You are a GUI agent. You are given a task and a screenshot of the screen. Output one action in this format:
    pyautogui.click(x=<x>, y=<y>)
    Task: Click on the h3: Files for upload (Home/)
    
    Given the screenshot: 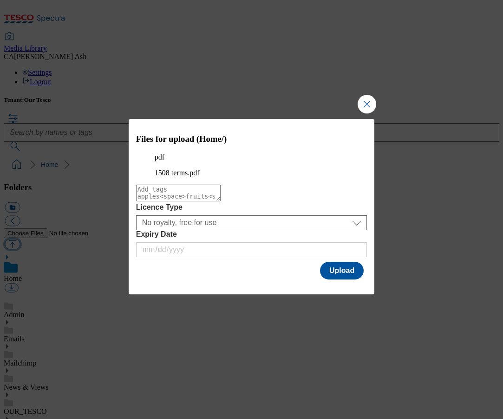 What is the action you would take?
    pyautogui.click(x=252, y=139)
    